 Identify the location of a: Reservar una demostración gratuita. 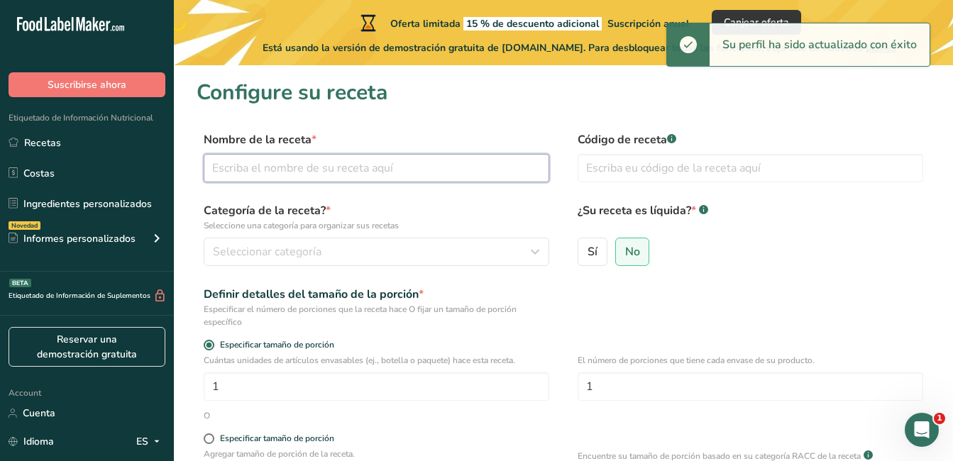
(87, 347).